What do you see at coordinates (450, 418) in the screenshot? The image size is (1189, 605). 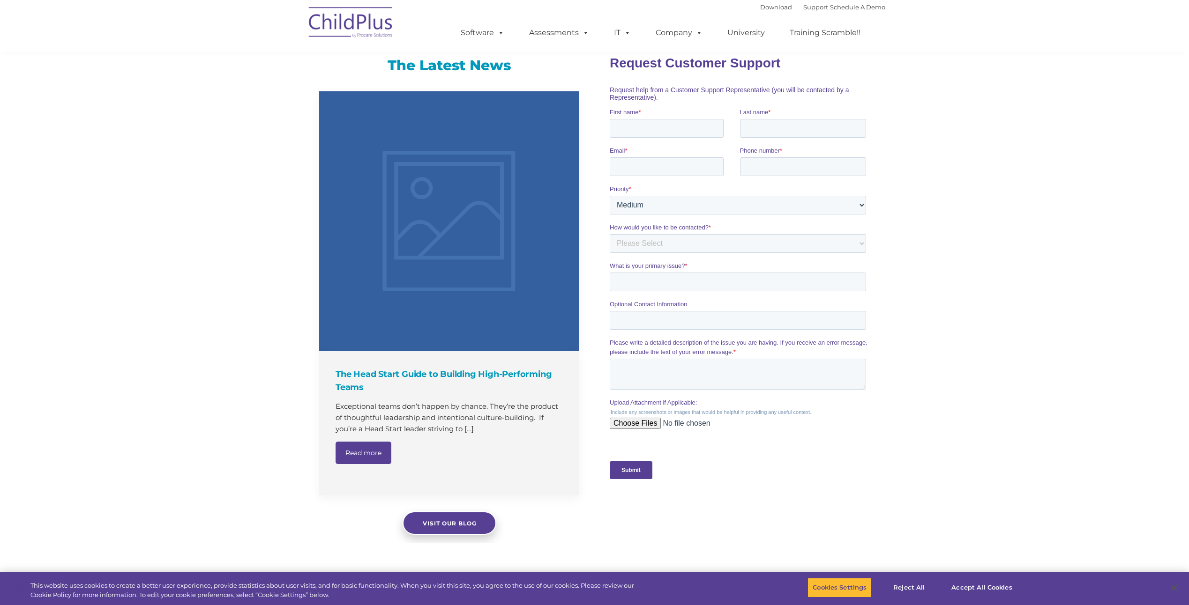 I see `p: Exceptional teams don’t happen by chance. They’re the product of thoughtful leadership and intent...` at bounding box center [450, 418].